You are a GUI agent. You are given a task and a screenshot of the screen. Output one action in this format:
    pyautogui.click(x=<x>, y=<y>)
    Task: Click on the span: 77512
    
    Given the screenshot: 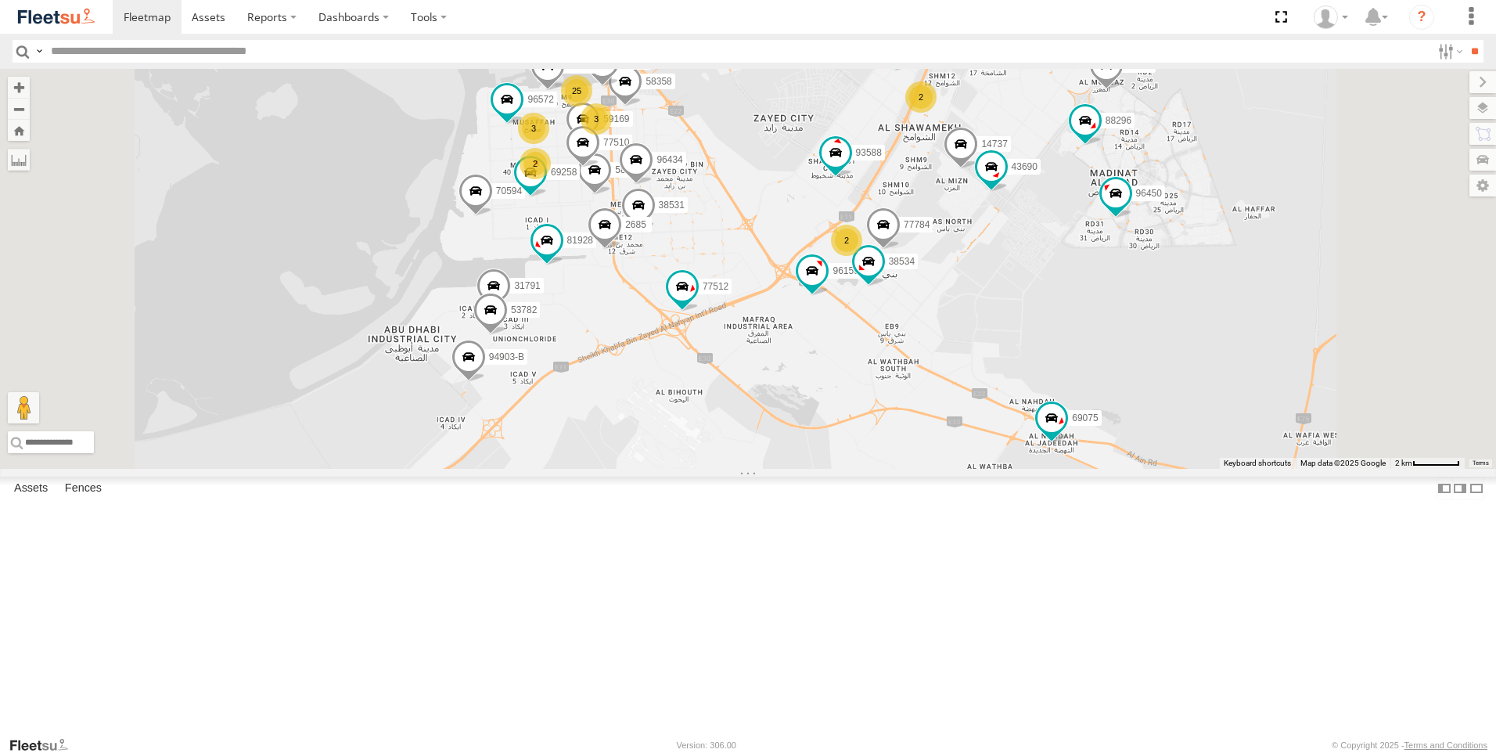 What is the action you would take?
    pyautogui.click(x=715, y=286)
    